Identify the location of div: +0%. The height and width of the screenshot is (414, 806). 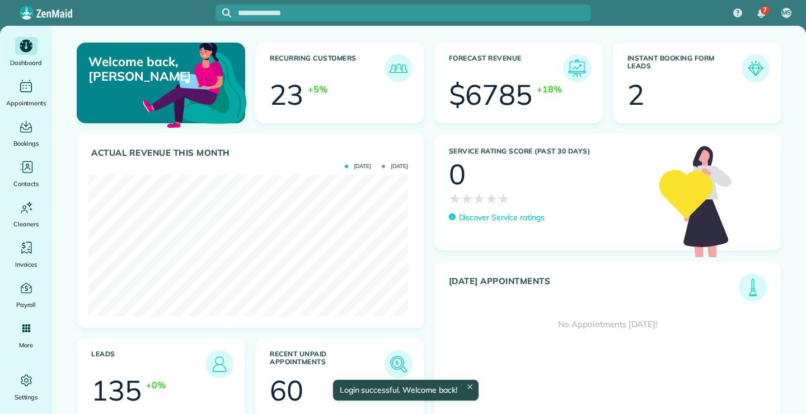
(156, 385).